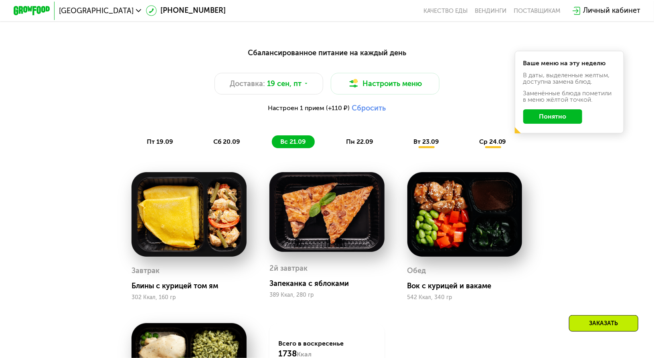 Image resolution: width=654 pixels, height=358 pixels. What do you see at coordinates (309, 108) in the screenshot?
I see `span: Настроен 1 прием (+110 ₽)` at bounding box center [309, 108].